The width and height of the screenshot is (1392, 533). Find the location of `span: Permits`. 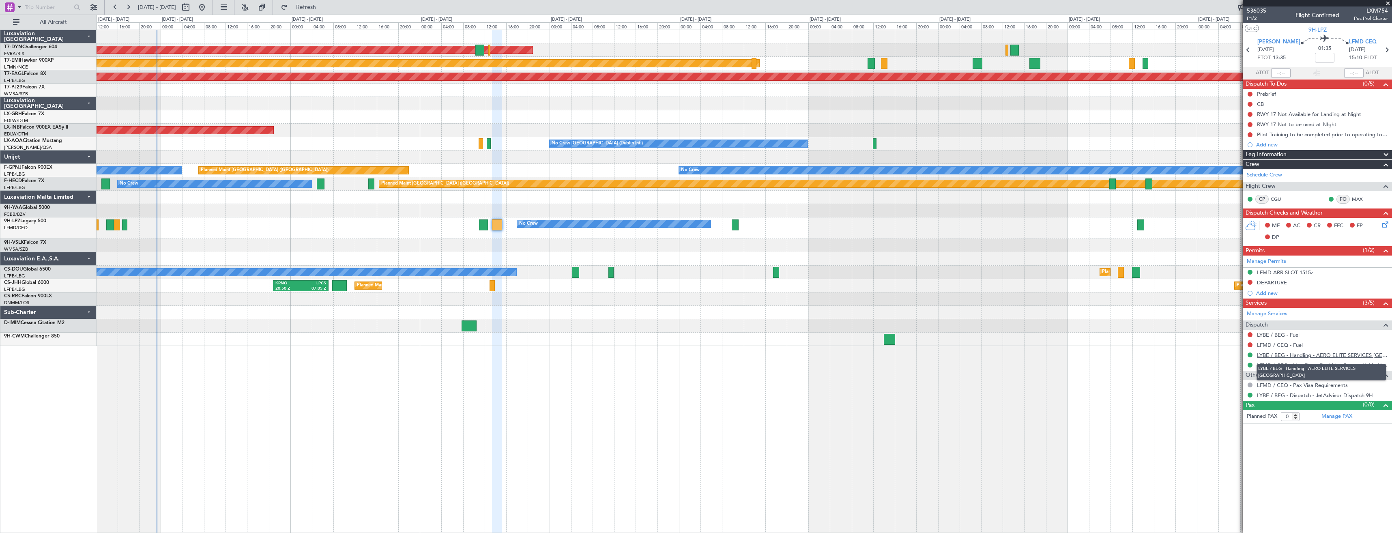

span: Permits is located at coordinates (1255, 251).